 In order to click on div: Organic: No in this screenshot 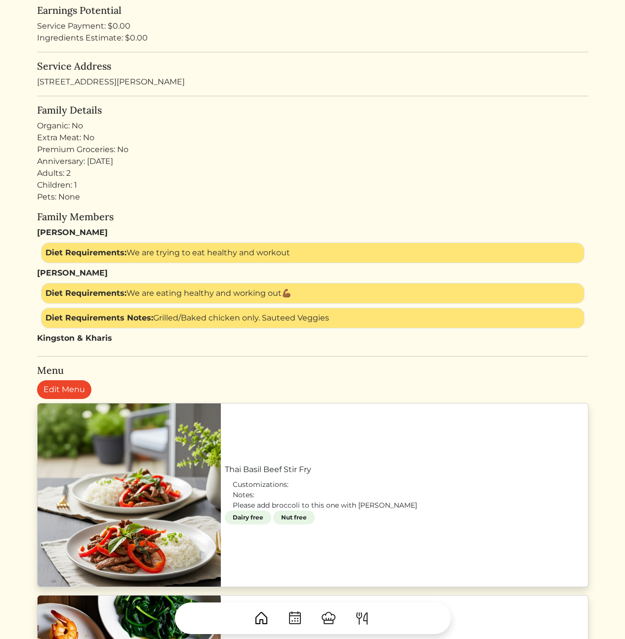, I will do `click(313, 126)`.